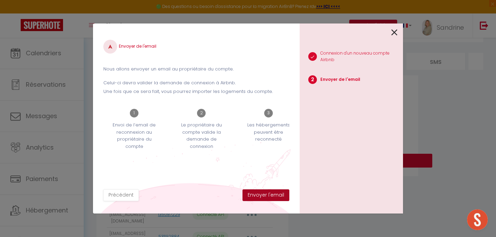 The height and width of the screenshot is (237, 496). What do you see at coordinates (202, 135) in the screenshot?
I see `p: Le propriétaire du compte valide la demande de connexion` at bounding box center [202, 135].